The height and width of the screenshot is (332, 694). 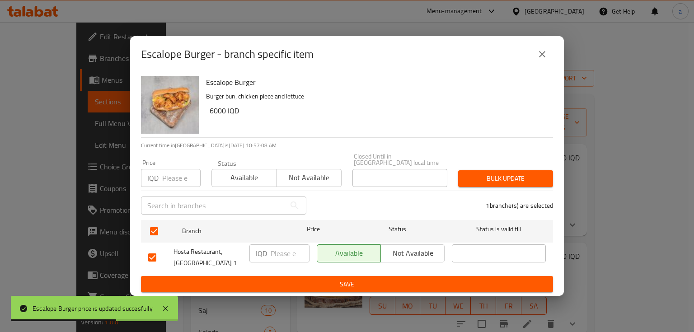 I want to click on p: 1 branche(s) are selected, so click(x=519, y=206).